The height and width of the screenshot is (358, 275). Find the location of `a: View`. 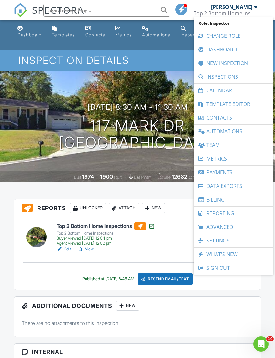

a: View is located at coordinates (85, 249).